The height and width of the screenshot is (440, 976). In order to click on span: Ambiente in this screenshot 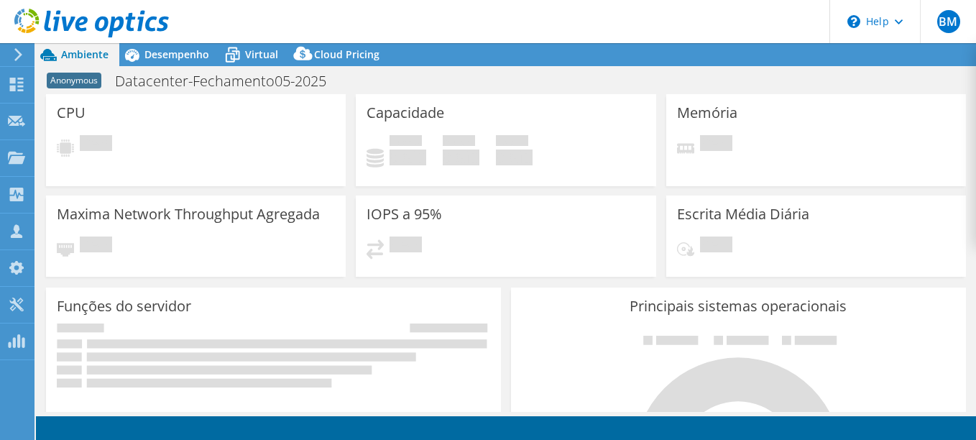, I will do `click(85, 54)`.